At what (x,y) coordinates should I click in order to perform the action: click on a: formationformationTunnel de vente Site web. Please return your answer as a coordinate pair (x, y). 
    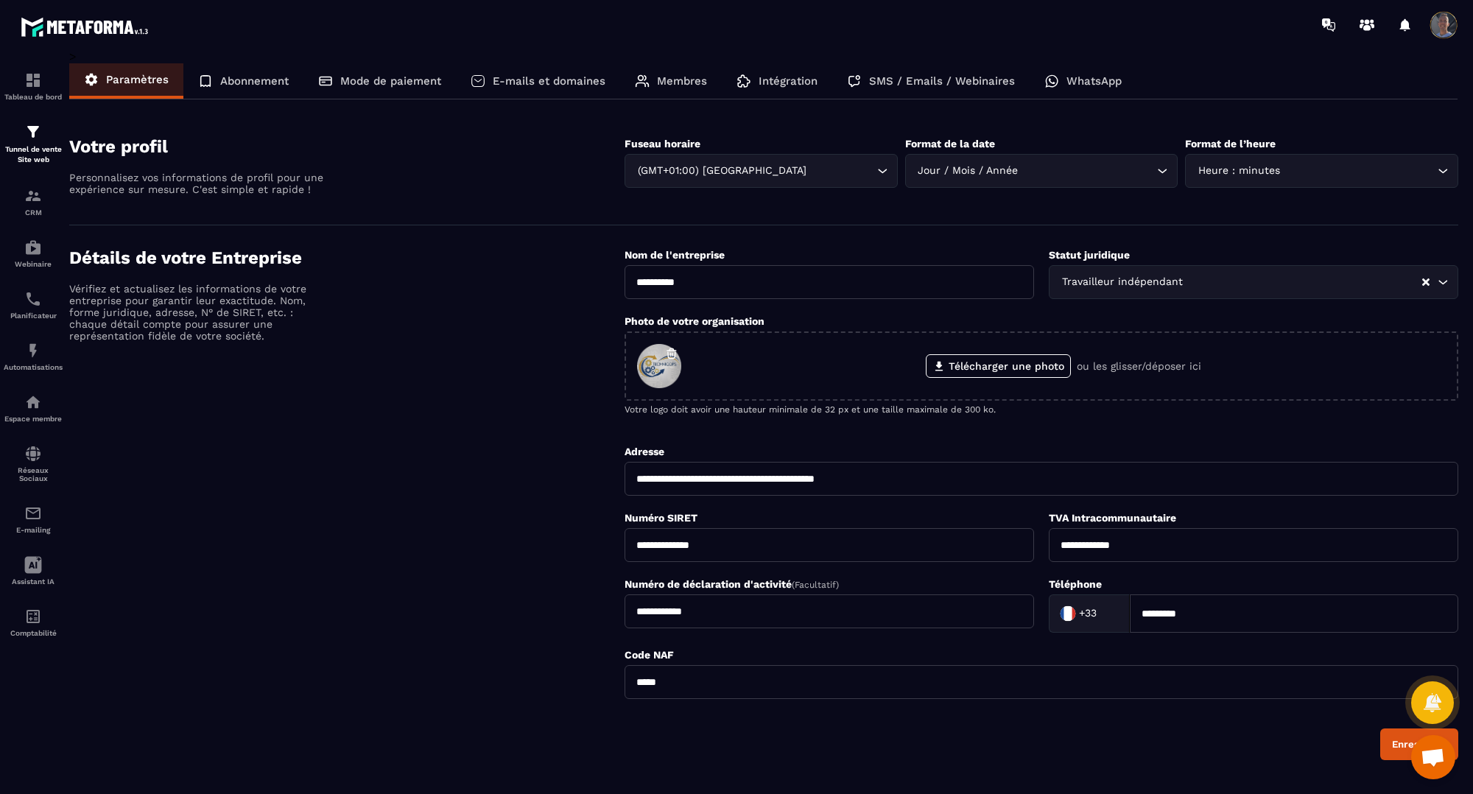
    Looking at the image, I should click on (33, 144).